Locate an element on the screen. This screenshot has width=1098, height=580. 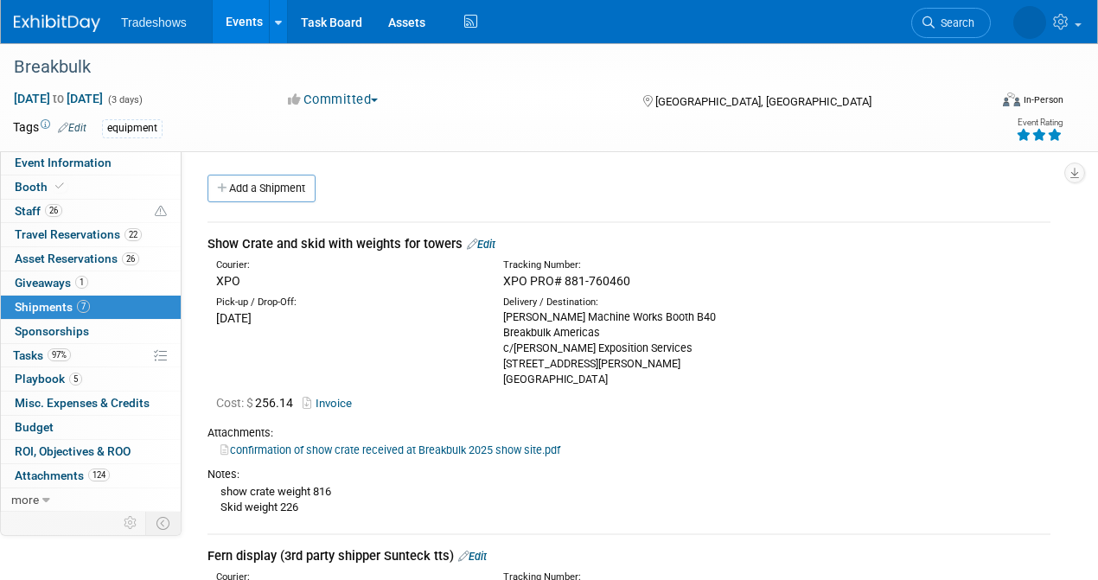
span: 256.14 is located at coordinates (258, 403).